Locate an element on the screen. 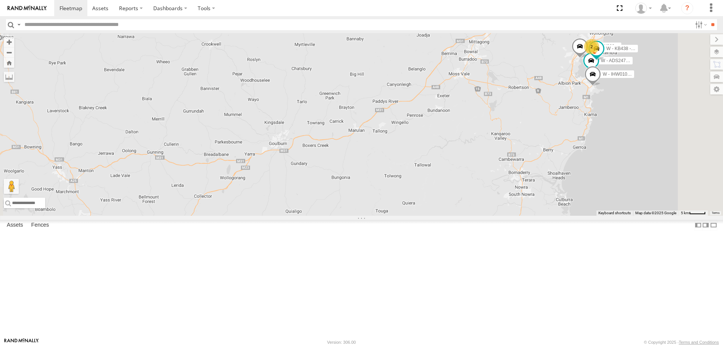 The height and width of the screenshot is (346, 723). span: 5 km is located at coordinates (685, 213).